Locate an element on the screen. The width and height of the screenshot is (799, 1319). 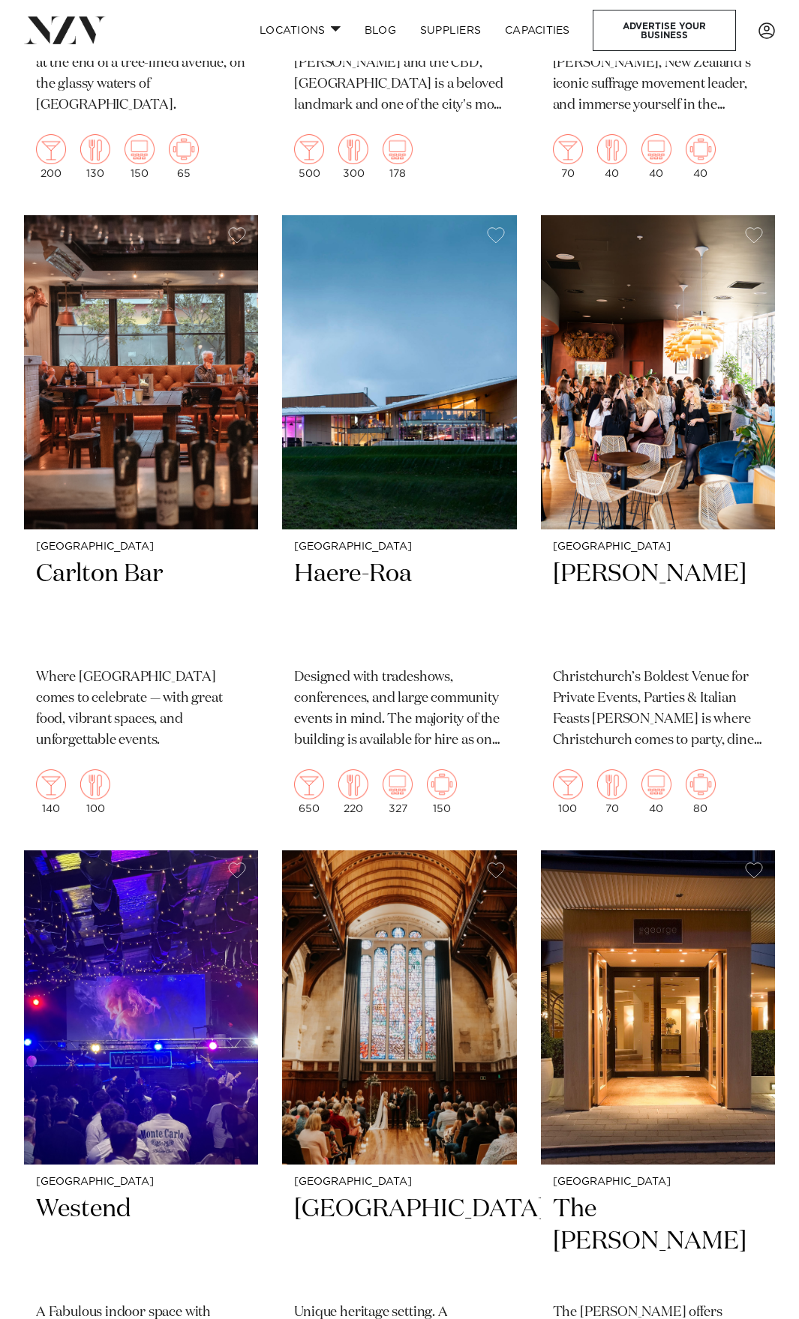
a: BLOG is located at coordinates (380, 30).